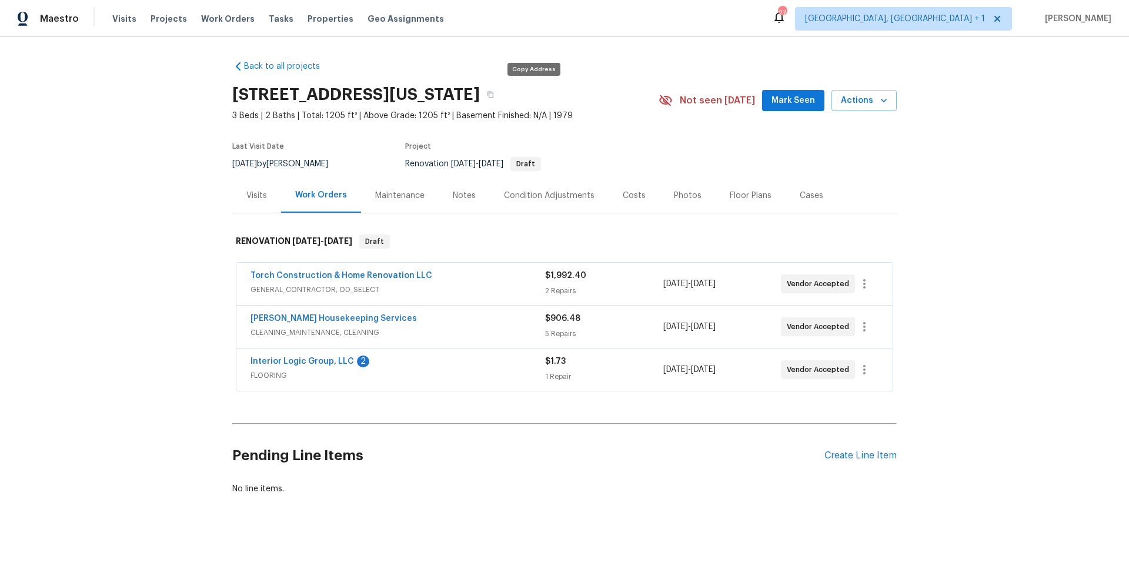  Describe the element at coordinates (864, 101) in the screenshot. I see `span: Actions` at that location.